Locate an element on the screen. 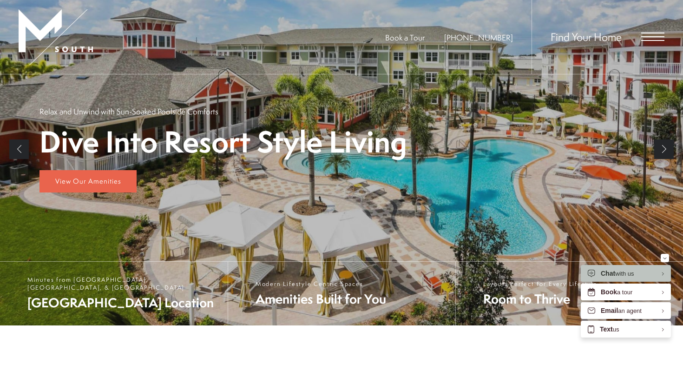 The height and width of the screenshot is (371, 683). span: View Our Amenities is located at coordinates (88, 181).